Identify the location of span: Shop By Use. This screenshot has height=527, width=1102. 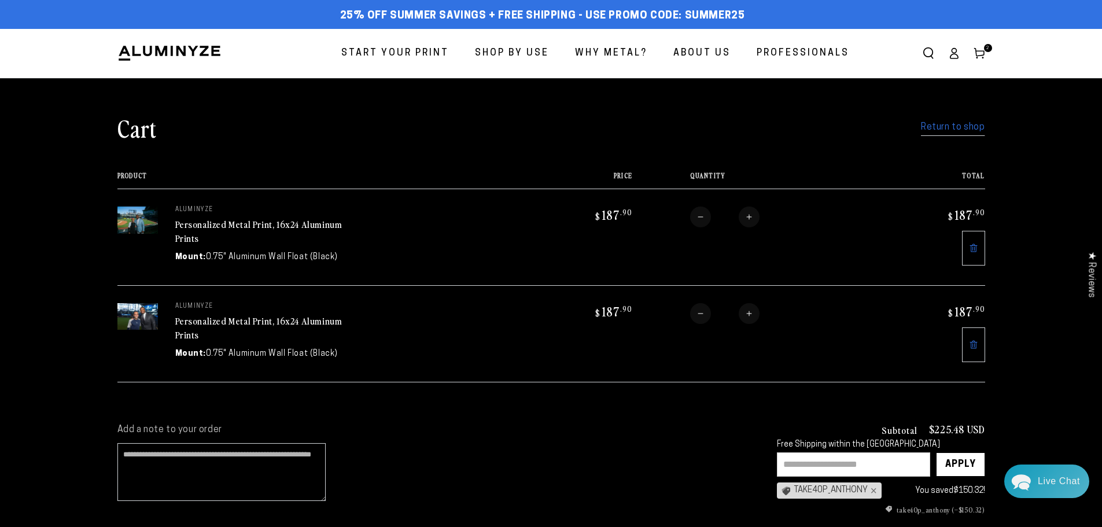
(512, 53).